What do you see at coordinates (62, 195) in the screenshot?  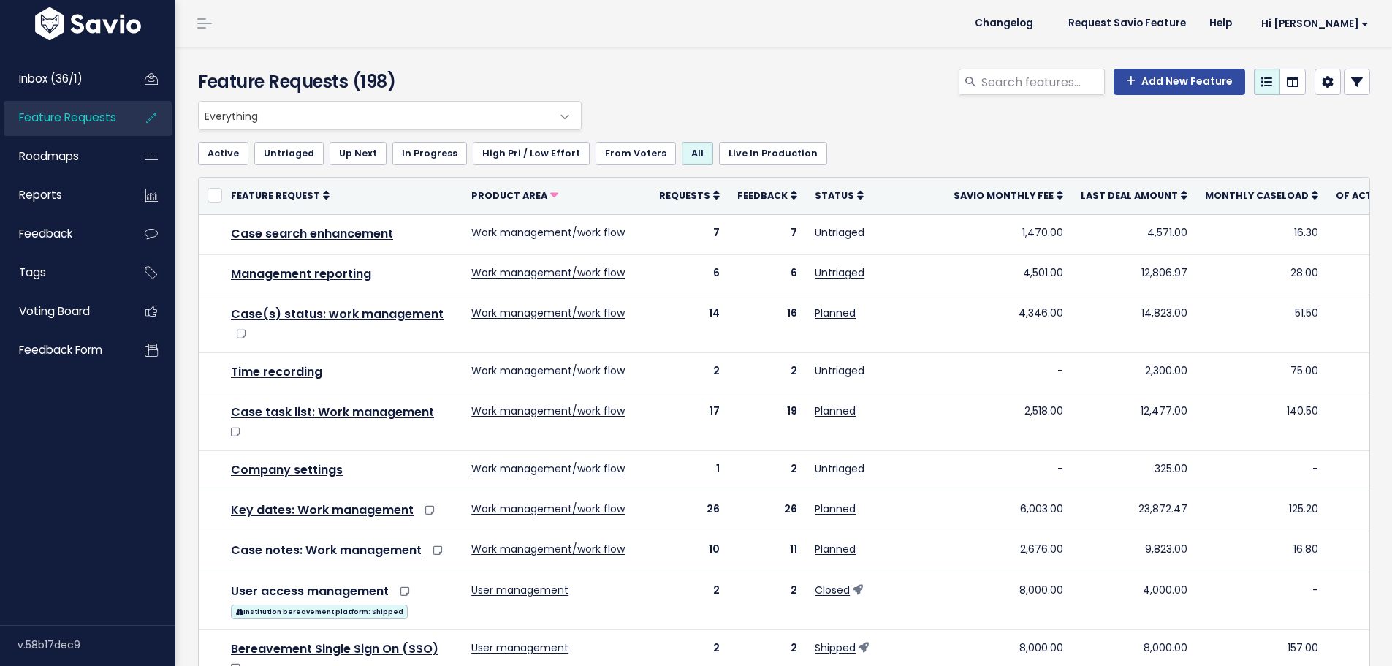 I see `a: Reports` at bounding box center [62, 195].